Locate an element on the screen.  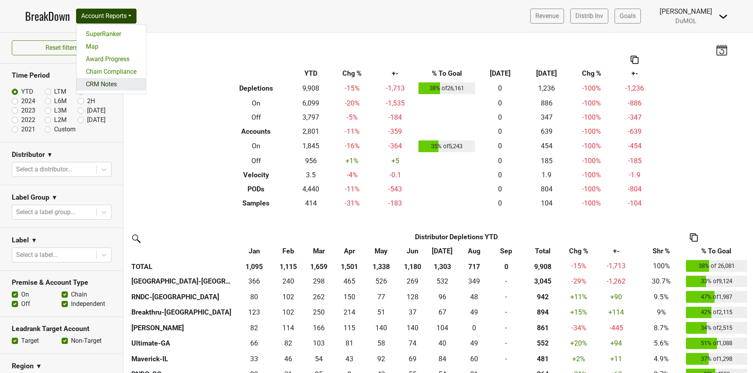
th: 552.180 is located at coordinates (543, 344).